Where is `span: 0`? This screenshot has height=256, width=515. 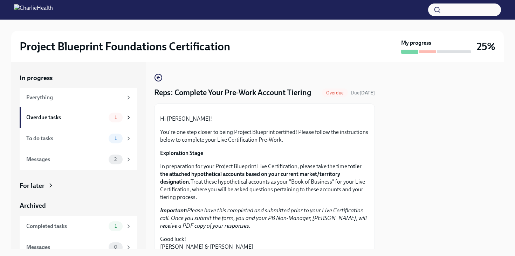
span: 0 is located at coordinates (116, 247).